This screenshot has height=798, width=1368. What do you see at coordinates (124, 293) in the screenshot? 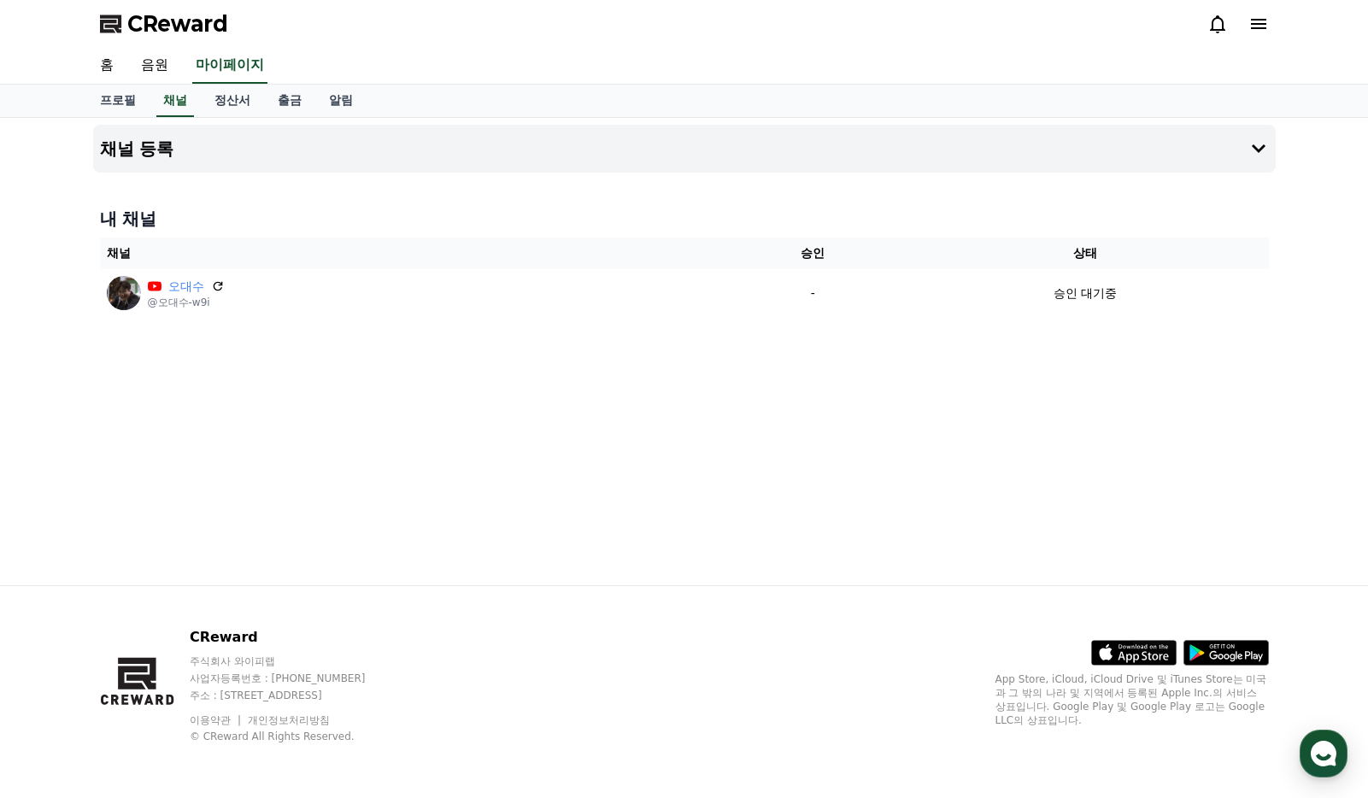
I see `img: 오대수` at bounding box center [124, 293].